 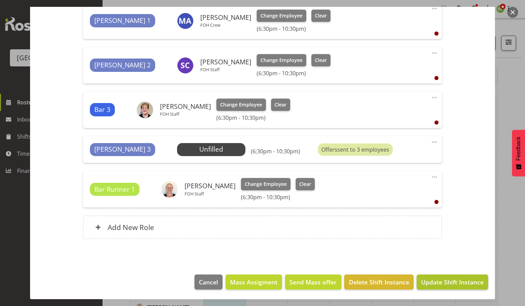 I want to click on span: Cancel, so click(x=209, y=282).